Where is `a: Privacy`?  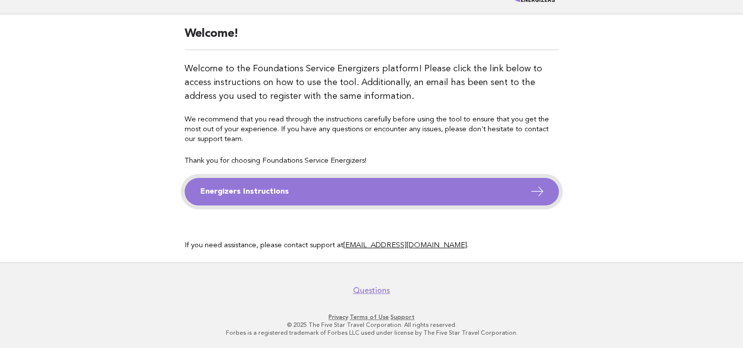
a: Privacy is located at coordinates (338, 317).